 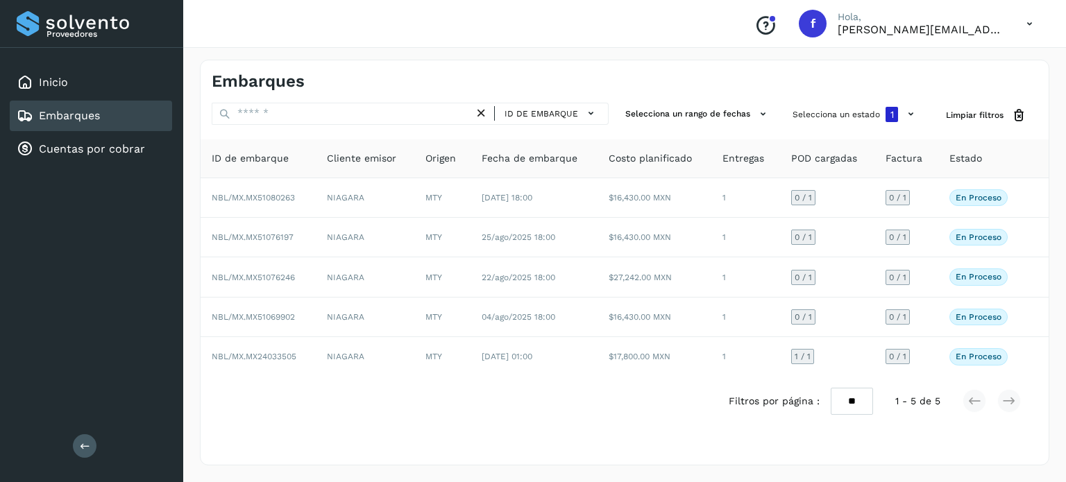 What do you see at coordinates (655, 277) in the screenshot?
I see `td: $27,242.00 MXN` at bounding box center [655, 277].